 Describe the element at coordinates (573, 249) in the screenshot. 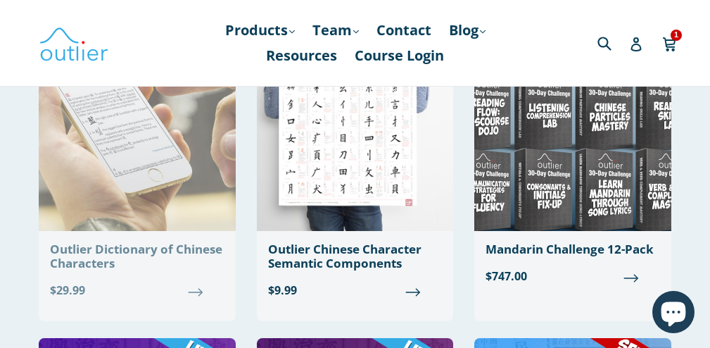

I see `div: Mandarin Challenge 12-Pack` at that location.